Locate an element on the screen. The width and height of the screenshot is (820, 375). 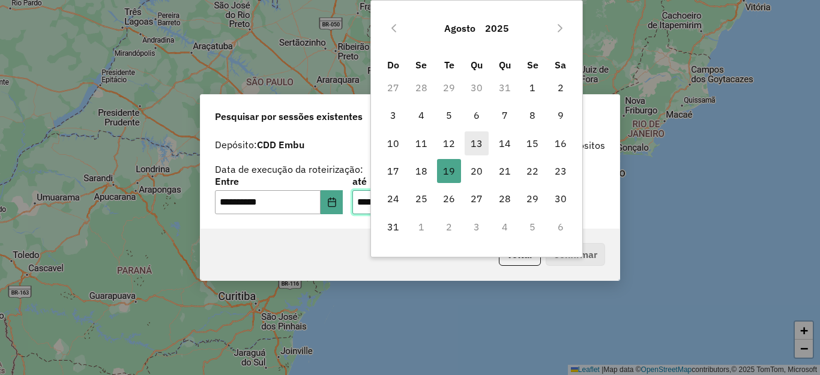
span: 10 is located at coordinates (393, 144).